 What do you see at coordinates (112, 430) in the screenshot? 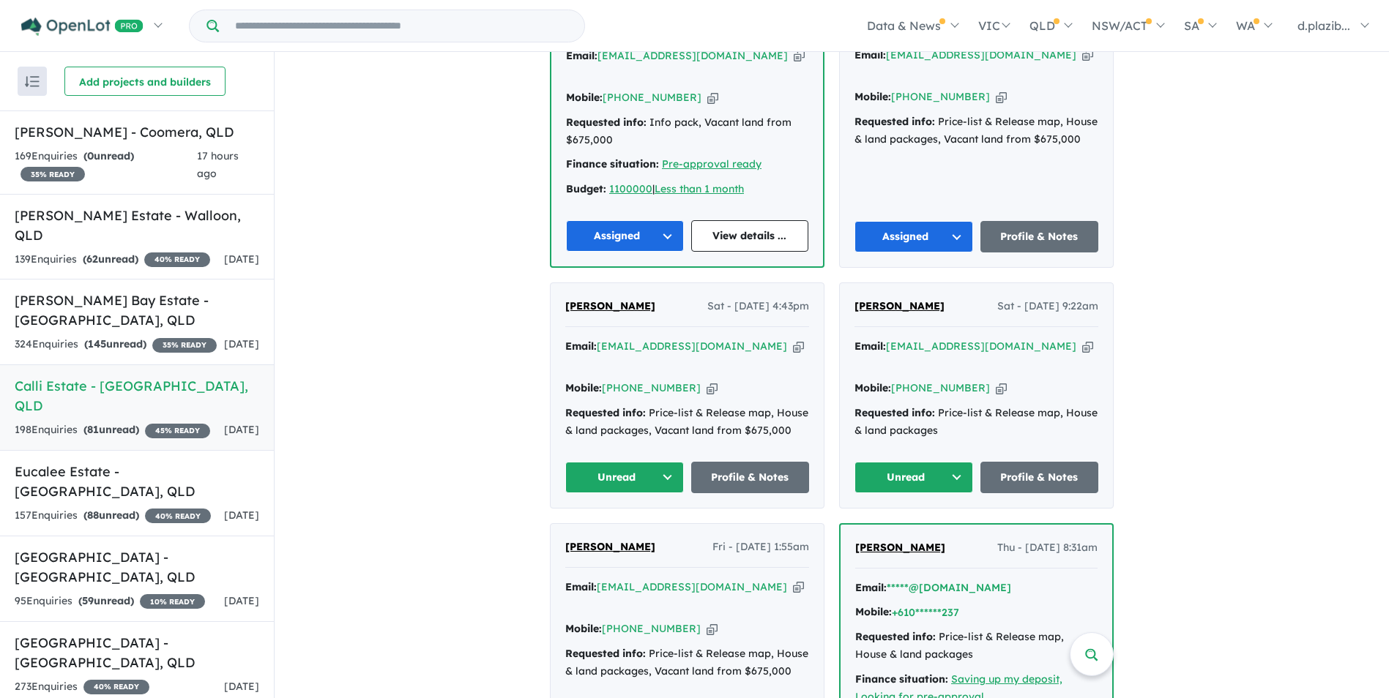
I see `div: 198 Enquir ies` at bounding box center [112, 430].